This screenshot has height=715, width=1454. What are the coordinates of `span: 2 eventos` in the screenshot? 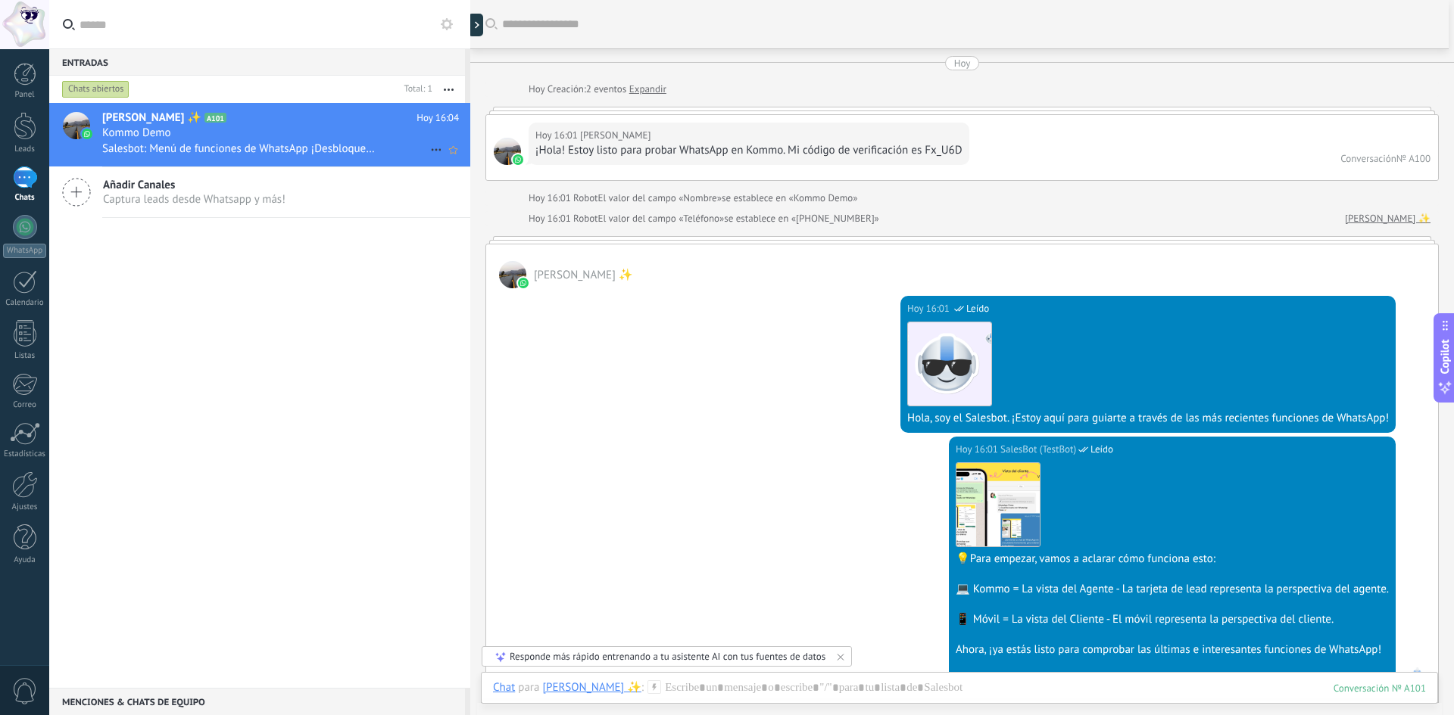 It's located at (606, 89).